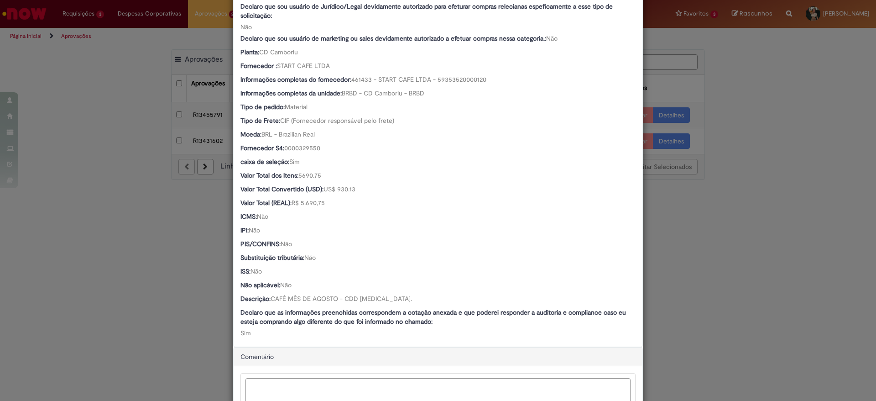 Image resolution: width=876 pixels, height=401 pixels. What do you see at coordinates (339, 189) in the screenshot?
I see `span: US$ 930.13` at bounding box center [339, 189].